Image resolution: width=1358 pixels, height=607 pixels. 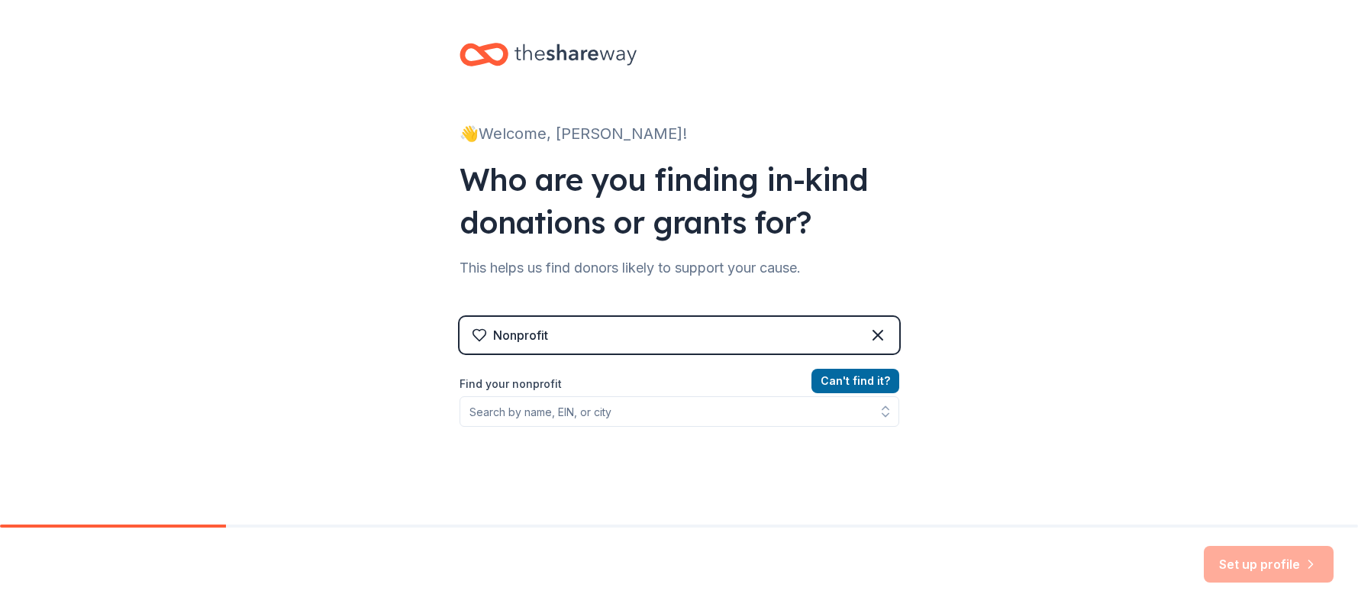 I want to click on div: This helps us find donors likely to support your cause., so click(x=679, y=268).